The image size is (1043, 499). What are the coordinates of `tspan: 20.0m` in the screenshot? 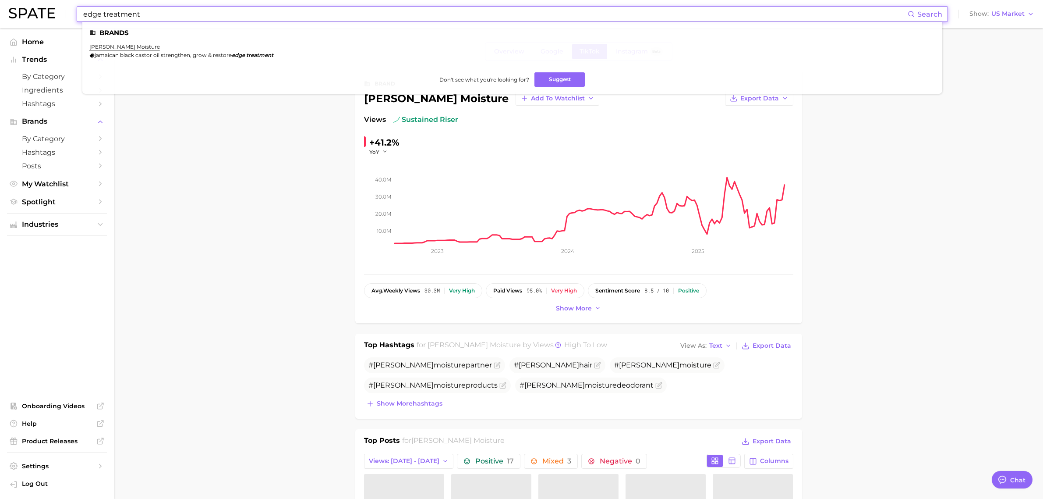 It's located at (383, 213).